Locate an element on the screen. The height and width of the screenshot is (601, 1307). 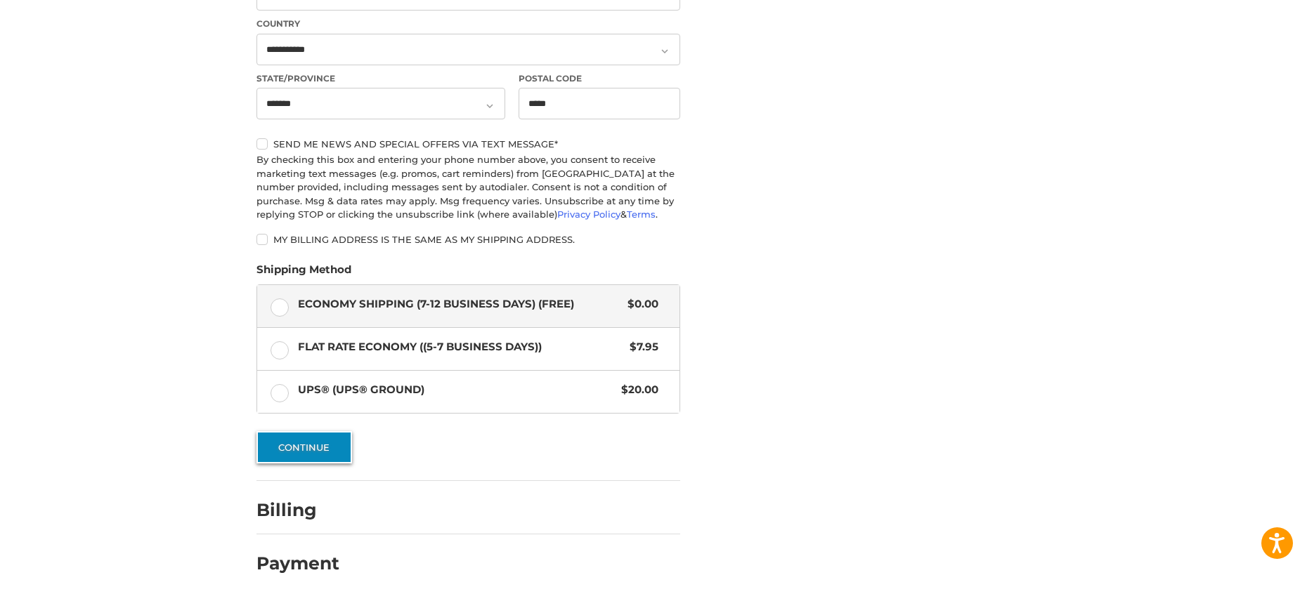
span: UPS® (UPS® Ground) is located at coordinates (456, 390).